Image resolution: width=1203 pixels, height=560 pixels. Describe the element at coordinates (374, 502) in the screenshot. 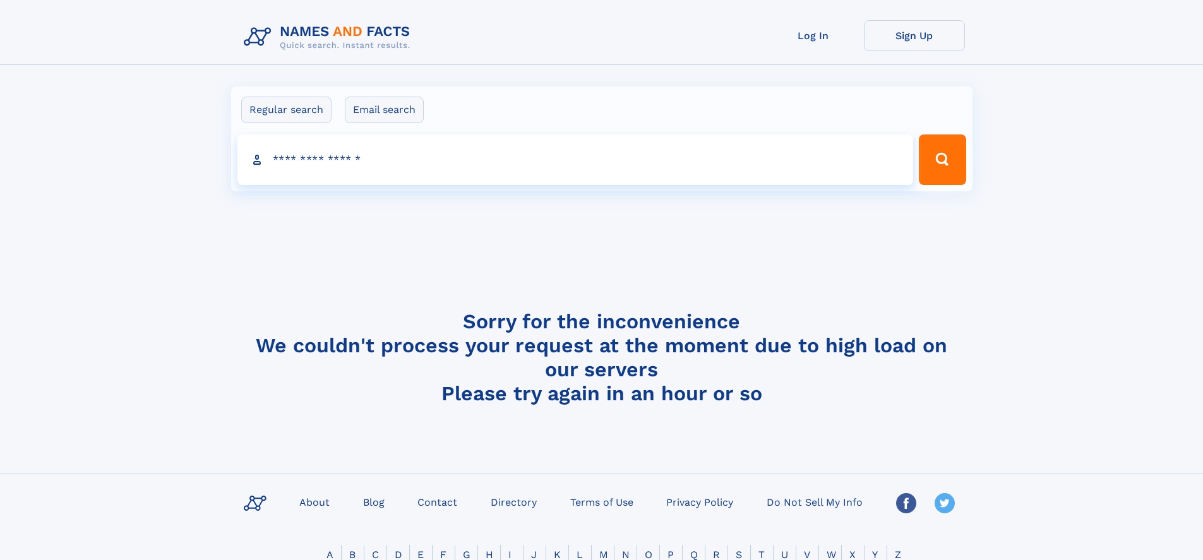

I see `a: Blog` at that location.